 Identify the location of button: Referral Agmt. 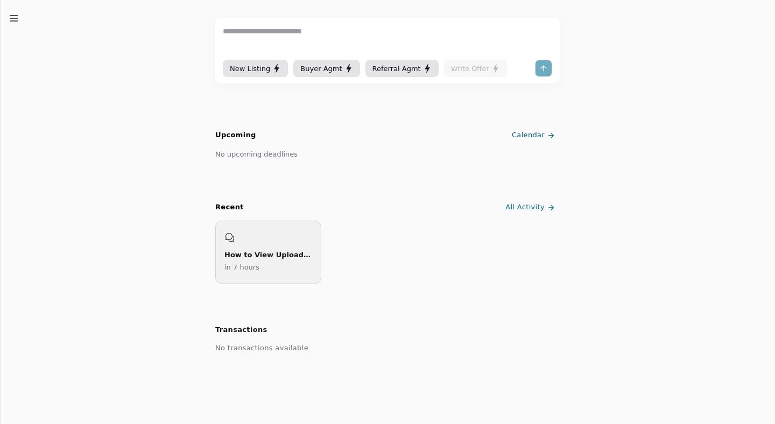
(402, 68).